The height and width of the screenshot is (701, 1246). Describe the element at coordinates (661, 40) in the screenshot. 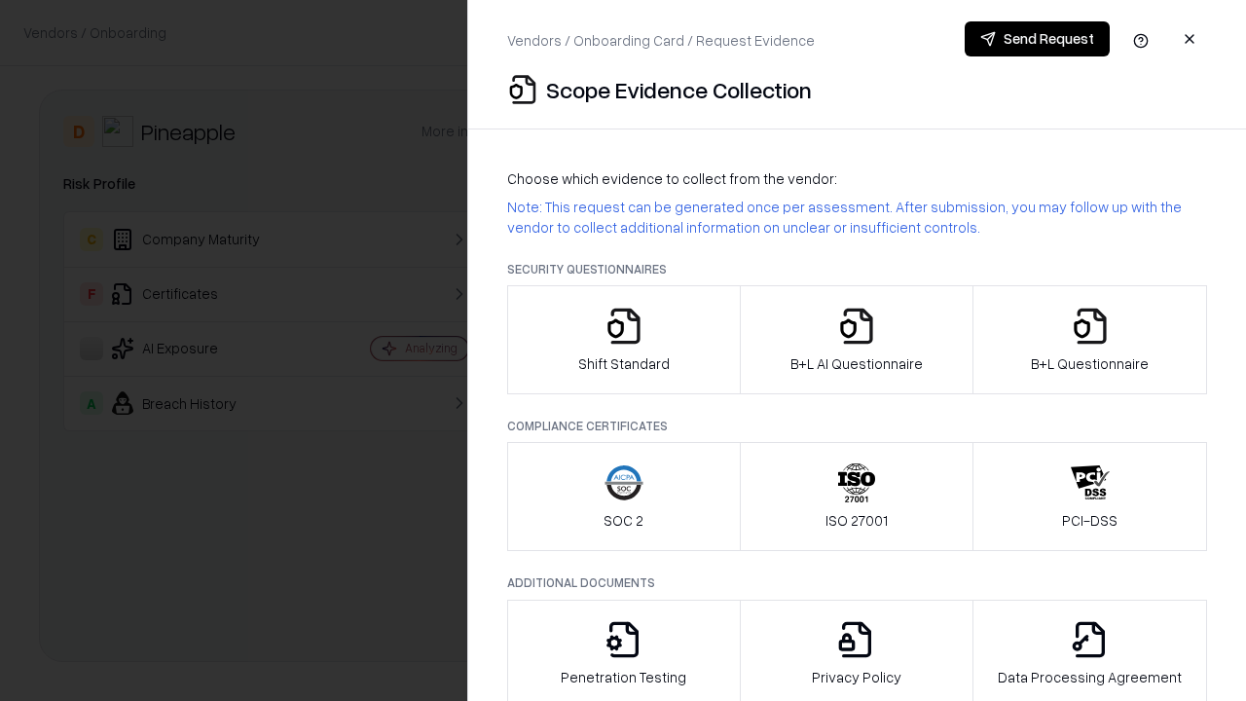

I see `p: Vendors / Onboarding Card / Request Evidence` at that location.